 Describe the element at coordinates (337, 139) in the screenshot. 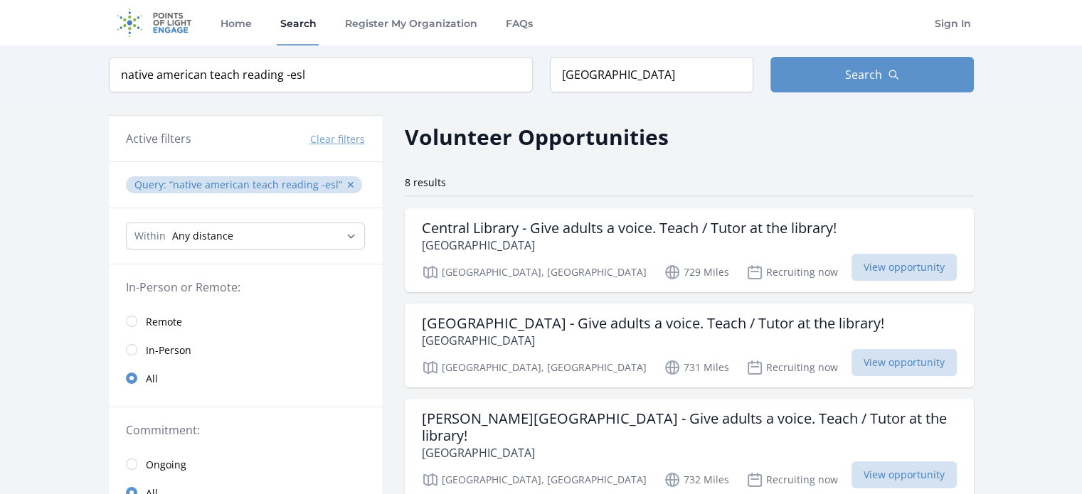

I see `button: Clear filters` at that location.